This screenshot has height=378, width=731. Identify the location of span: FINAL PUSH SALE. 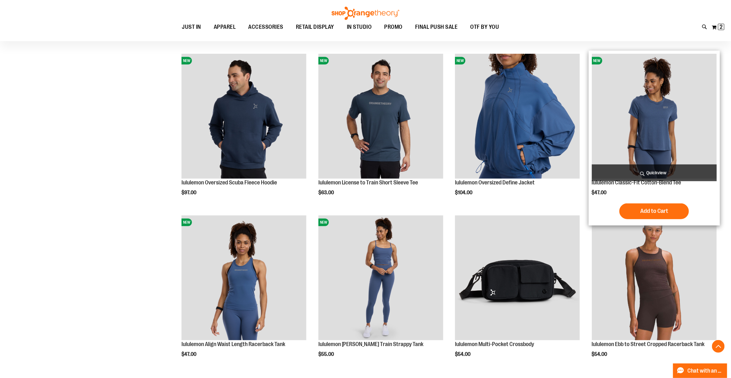
(437, 27).